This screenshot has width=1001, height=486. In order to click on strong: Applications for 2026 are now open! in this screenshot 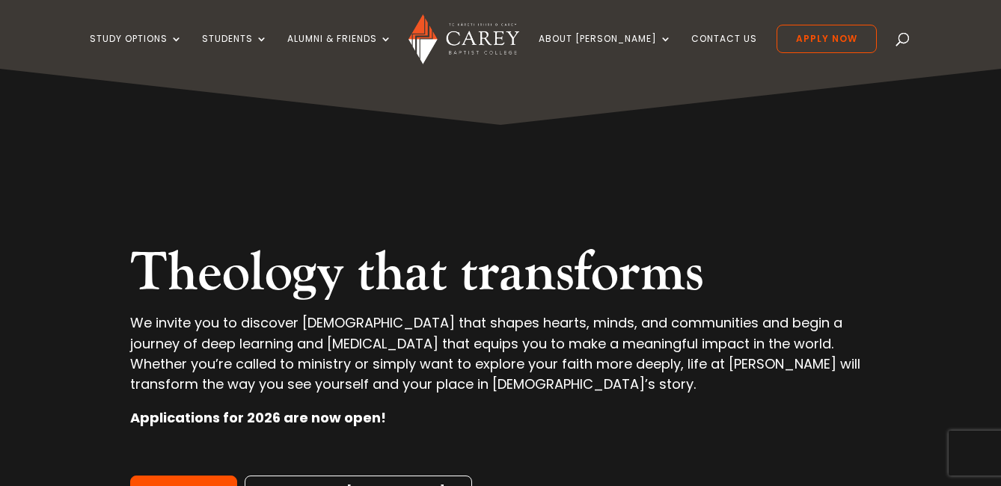, I will do `click(258, 417)`.